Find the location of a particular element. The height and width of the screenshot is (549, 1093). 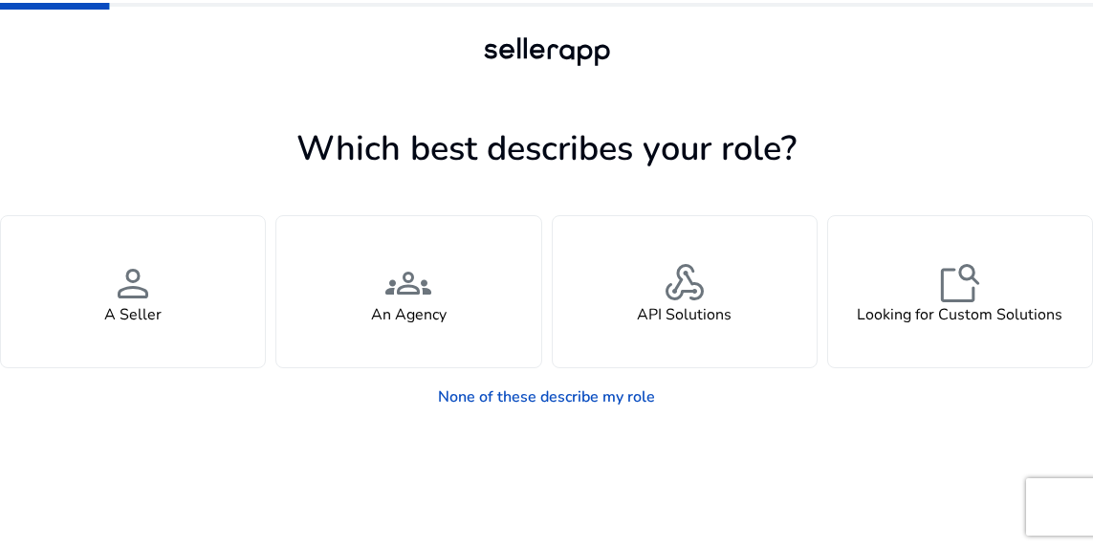

button: groupsAn Agency is located at coordinates (408, 292).